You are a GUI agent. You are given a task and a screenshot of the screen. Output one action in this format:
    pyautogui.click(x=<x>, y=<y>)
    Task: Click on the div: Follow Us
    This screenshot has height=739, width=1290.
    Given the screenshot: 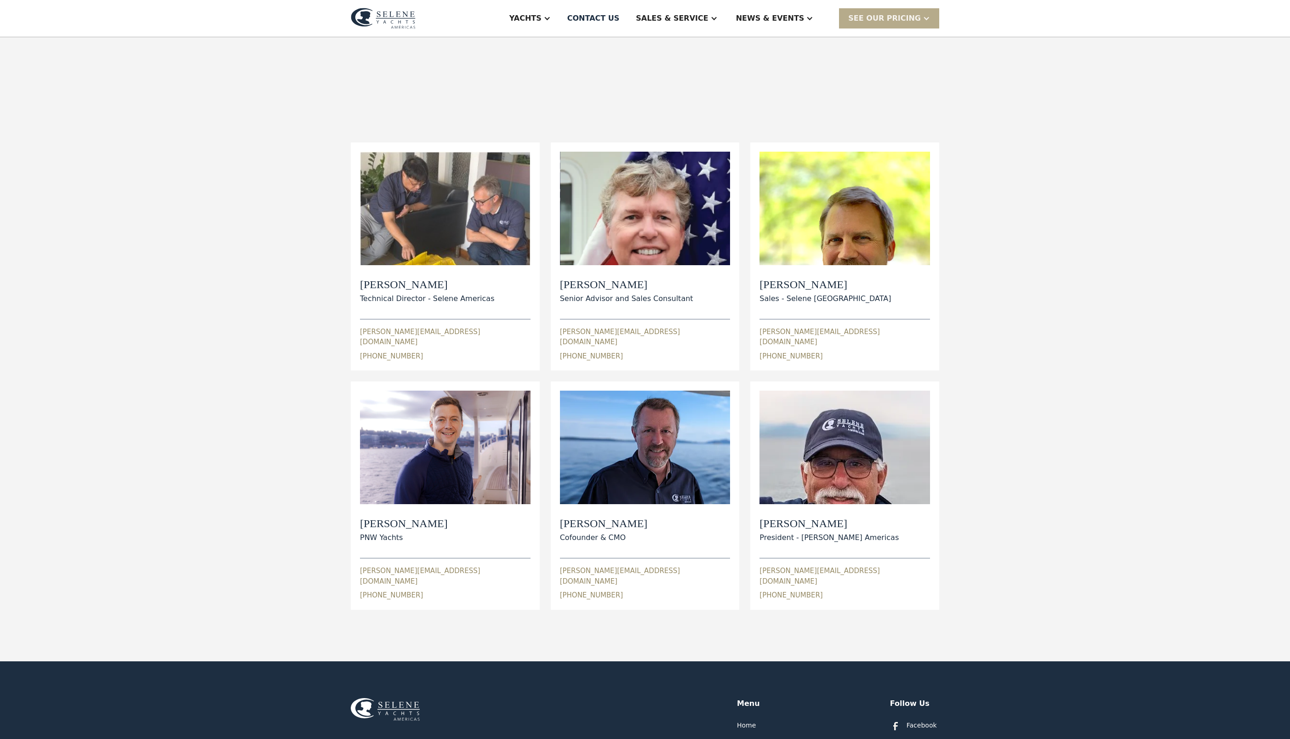 What is the action you would take?
    pyautogui.click(x=910, y=704)
    